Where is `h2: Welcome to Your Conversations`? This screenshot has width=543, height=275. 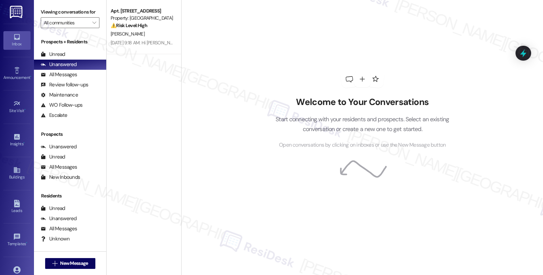 h2: Welcome to Your Conversations is located at coordinates (362, 102).